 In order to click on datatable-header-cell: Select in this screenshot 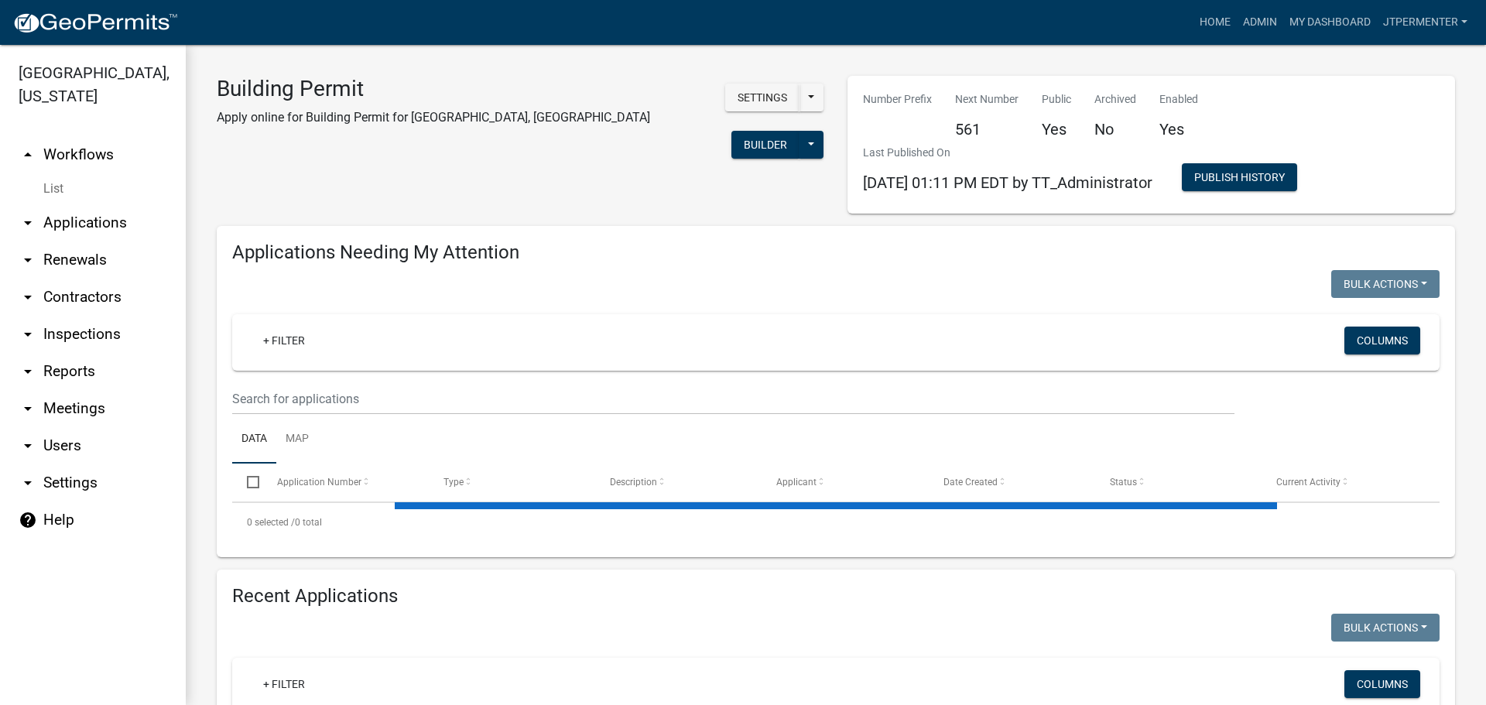, I will do `click(247, 482)`.